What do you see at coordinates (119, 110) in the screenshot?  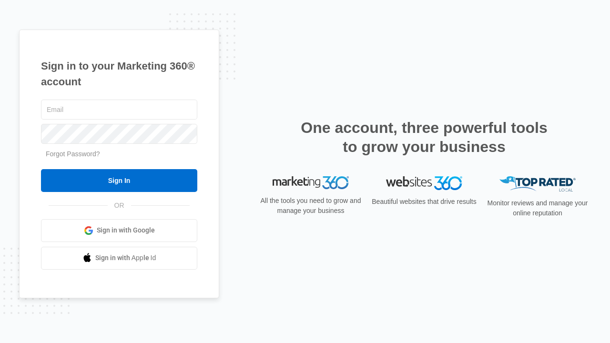 I see `input: Email` at bounding box center [119, 110].